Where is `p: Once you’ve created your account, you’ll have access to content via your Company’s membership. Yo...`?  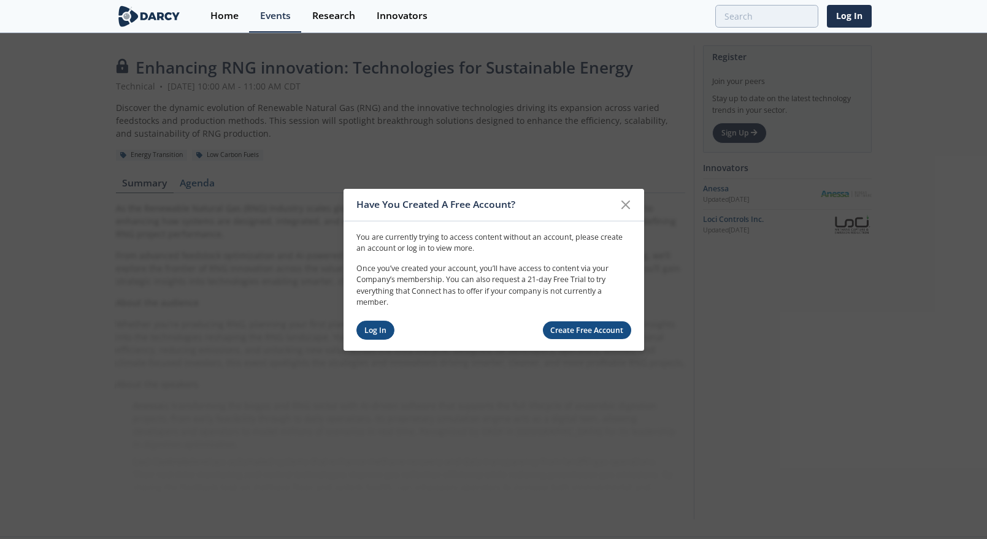
p: Once you’ve created your account, you’ll have access to content via your Company’s membership. Yo... is located at coordinates (494, 286).